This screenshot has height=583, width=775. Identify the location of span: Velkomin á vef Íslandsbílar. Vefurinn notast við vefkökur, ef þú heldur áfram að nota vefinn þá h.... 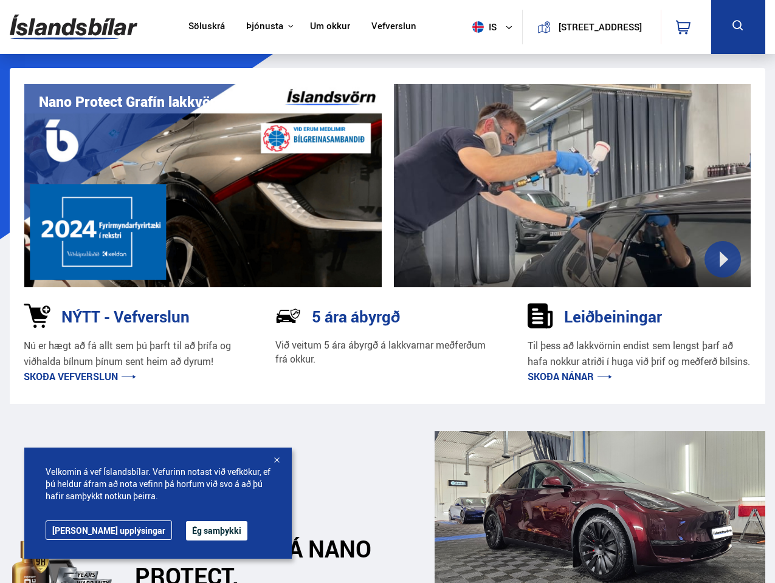
(158, 484).